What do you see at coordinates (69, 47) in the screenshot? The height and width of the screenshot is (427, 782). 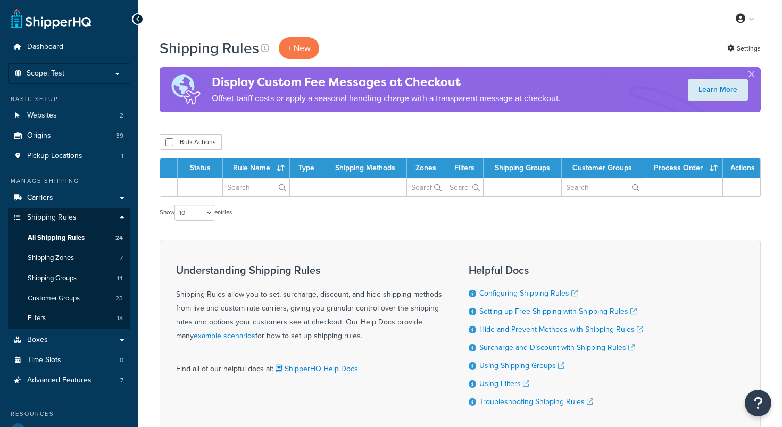 I see `a: Dashboard` at bounding box center [69, 47].